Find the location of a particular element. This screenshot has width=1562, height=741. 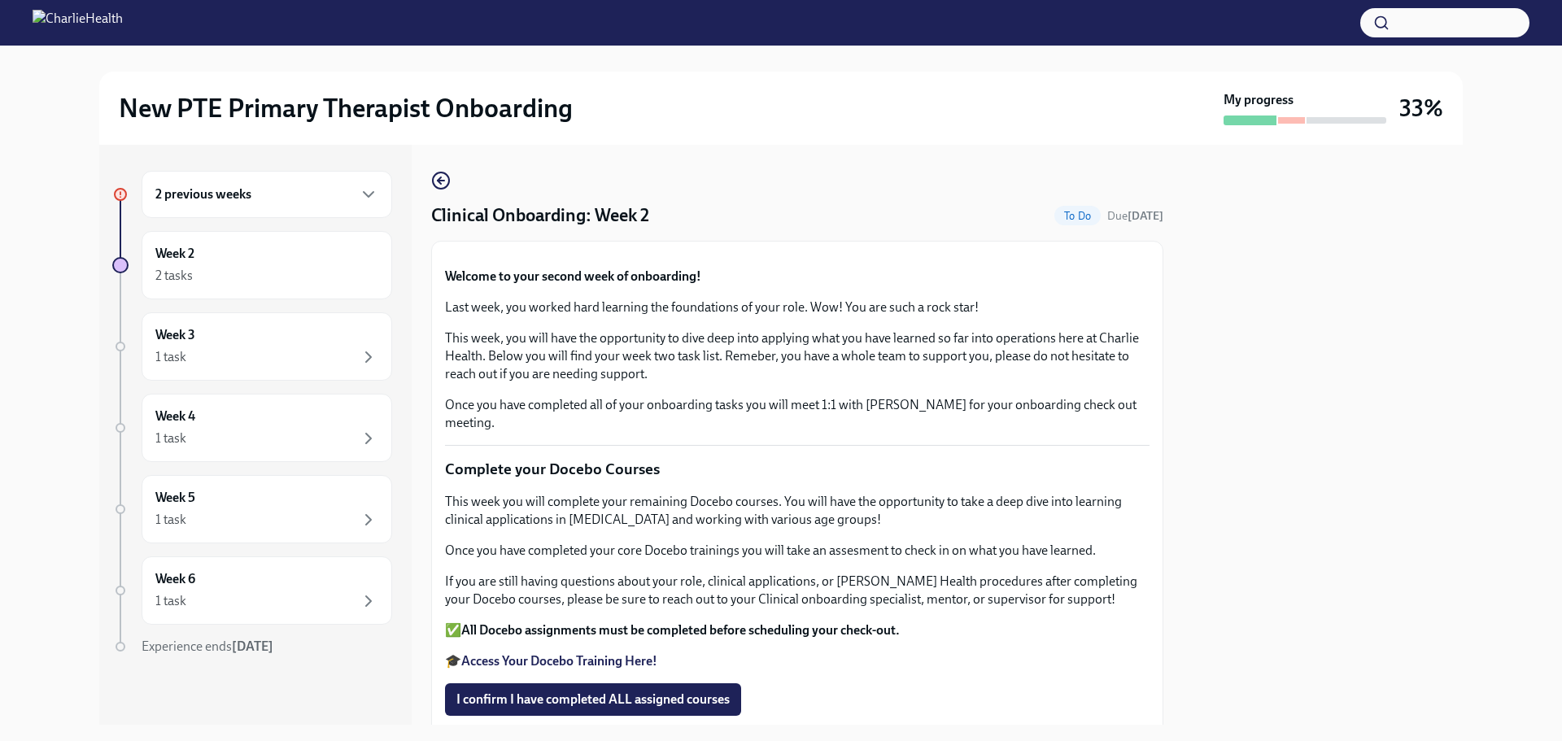

button: I confirm I have completed ALL assigned courses is located at coordinates (593, 700).